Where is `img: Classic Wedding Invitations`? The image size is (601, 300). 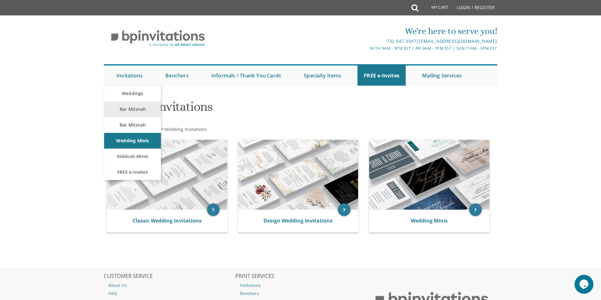 img: Classic Wedding Invitations is located at coordinates (167, 175).